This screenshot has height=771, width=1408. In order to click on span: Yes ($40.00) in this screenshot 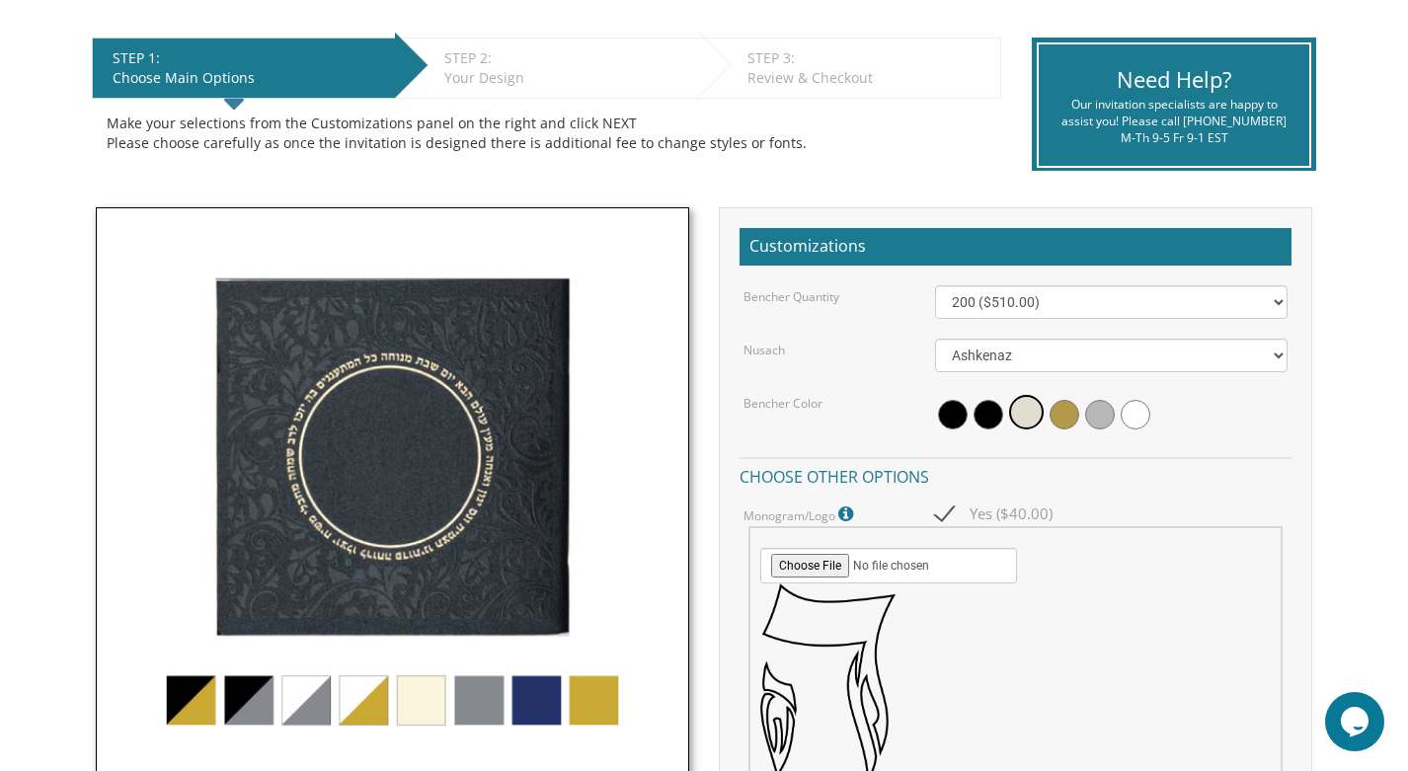, I will do `click(993, 513)`.